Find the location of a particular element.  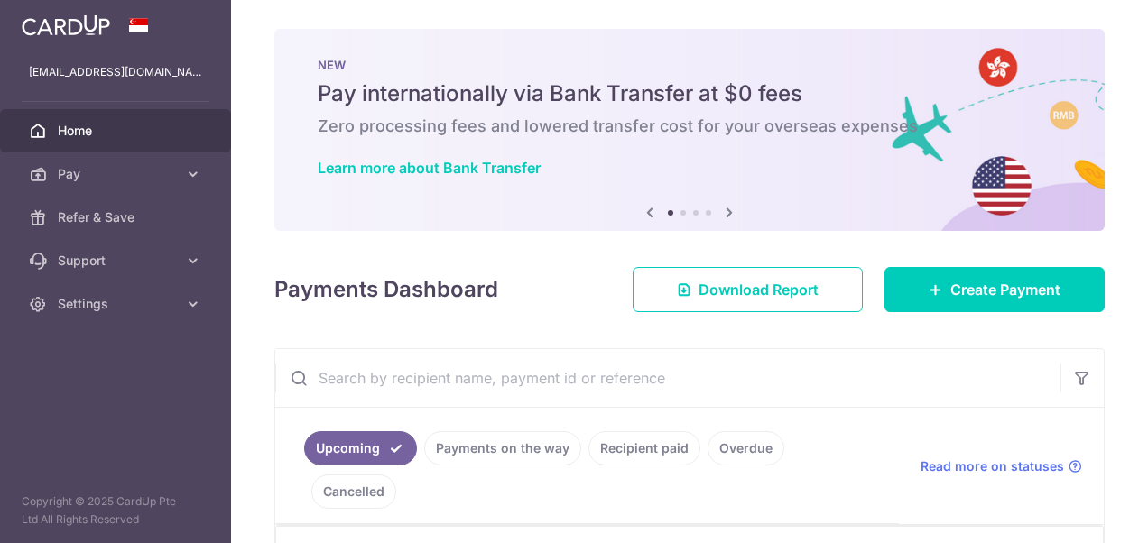

span: Settings is located at coordinates (117, 304).